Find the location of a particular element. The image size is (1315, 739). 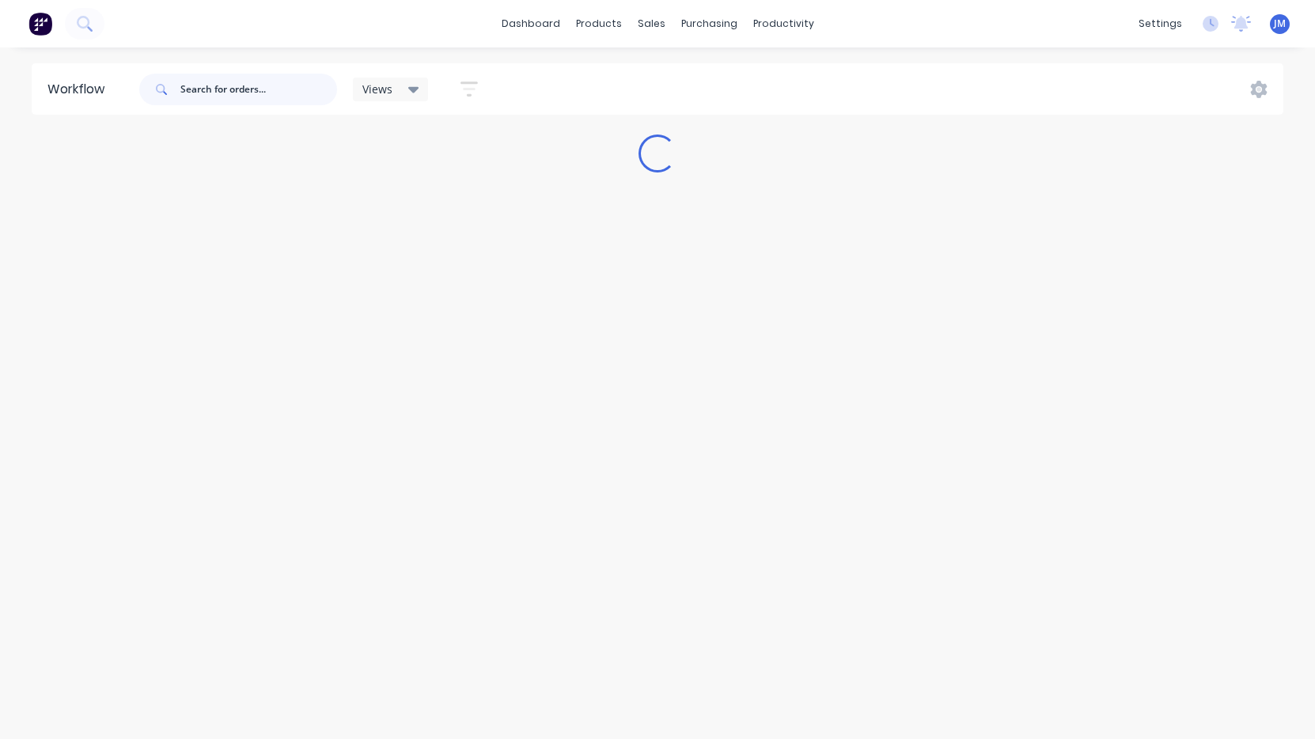

div: sales is located at coordinates (651, 24).